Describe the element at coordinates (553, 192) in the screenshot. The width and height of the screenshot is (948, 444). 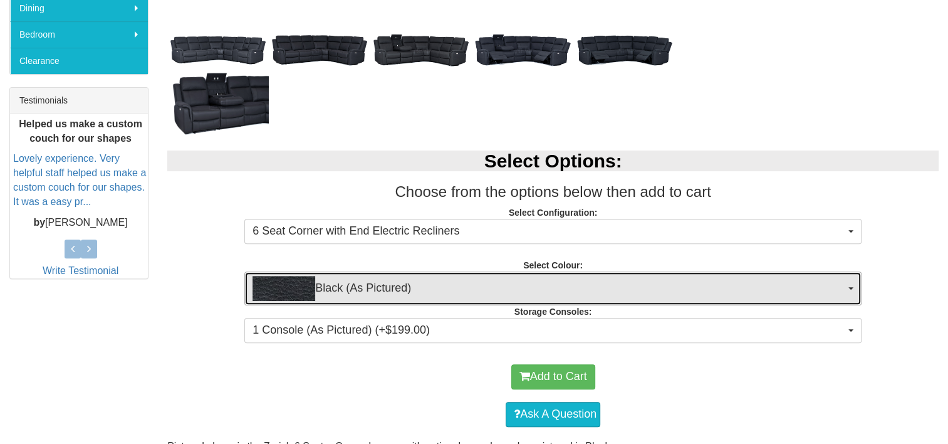
I see `h3: Choose from the options below then add to cart` at that location.